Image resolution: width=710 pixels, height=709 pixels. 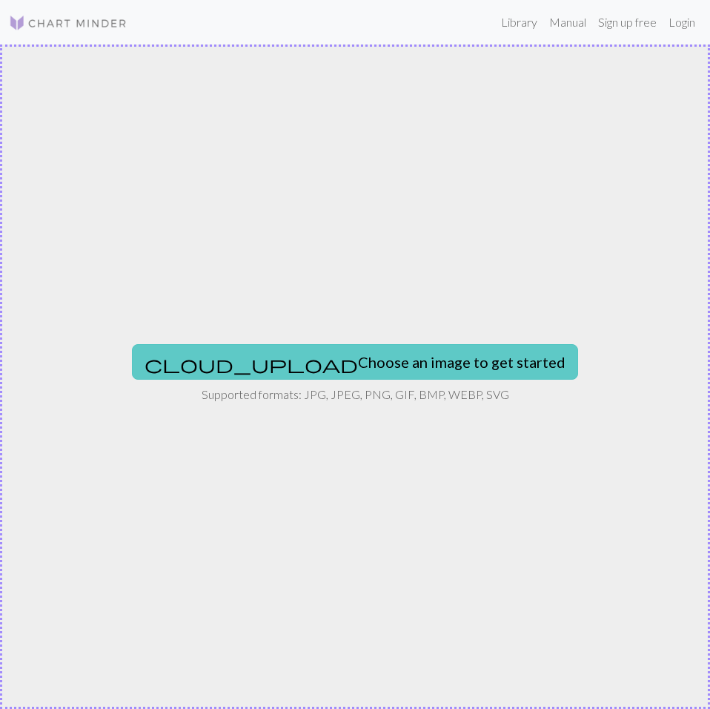 What do you see at coordinates (519, 22) in the screenshot?
I see `a: Library` at bounding box center [519, 22].